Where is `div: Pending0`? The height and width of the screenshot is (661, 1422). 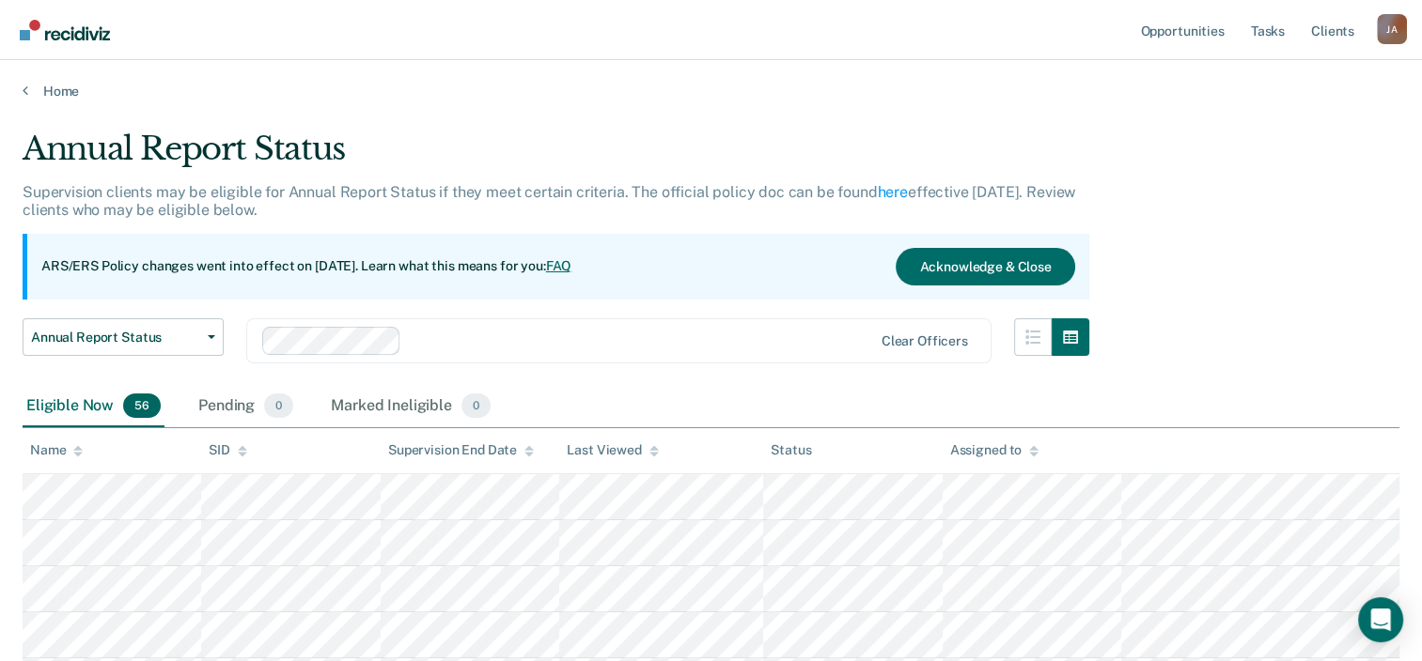 div: Pending0 is located at coordinates (245, 407).